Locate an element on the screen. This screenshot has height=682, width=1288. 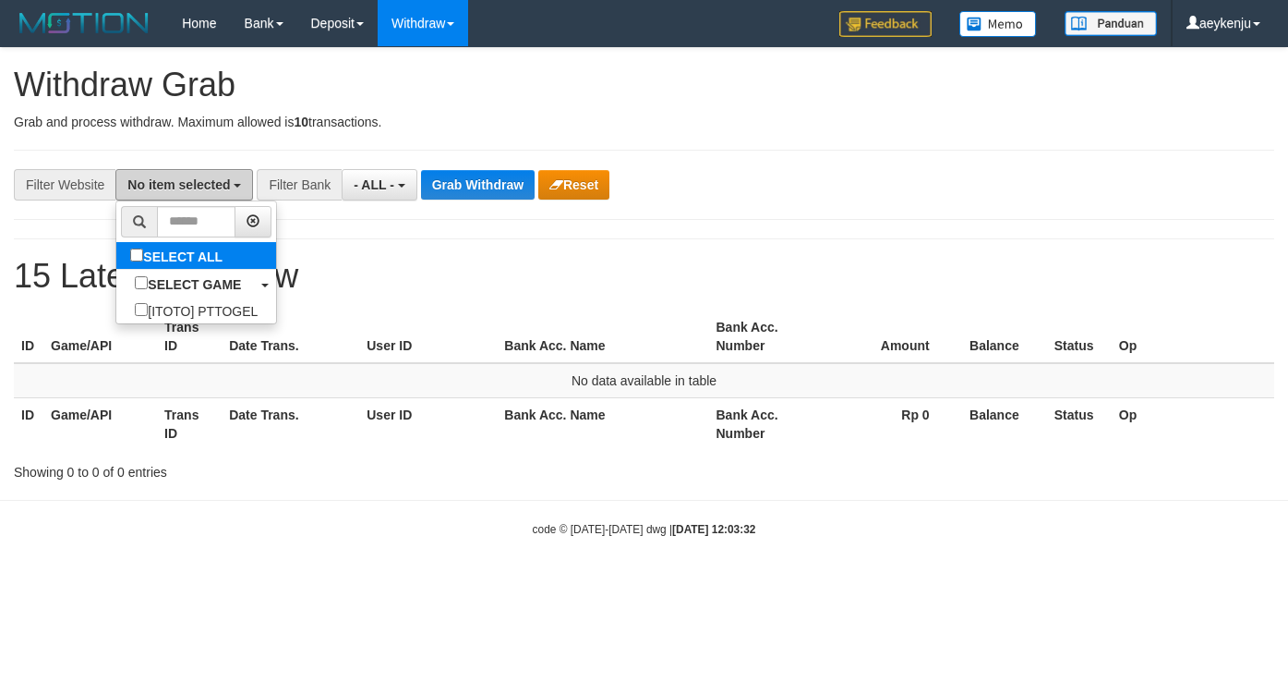
input: SELECT ALL is located at coordinates (137, 255).